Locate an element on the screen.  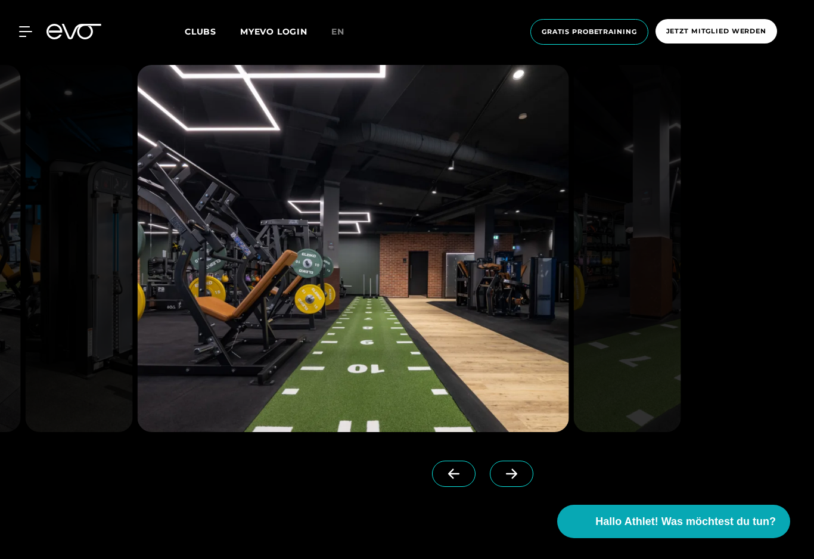
a: MYEVO LOGIN is located at coordinates (273, 32).